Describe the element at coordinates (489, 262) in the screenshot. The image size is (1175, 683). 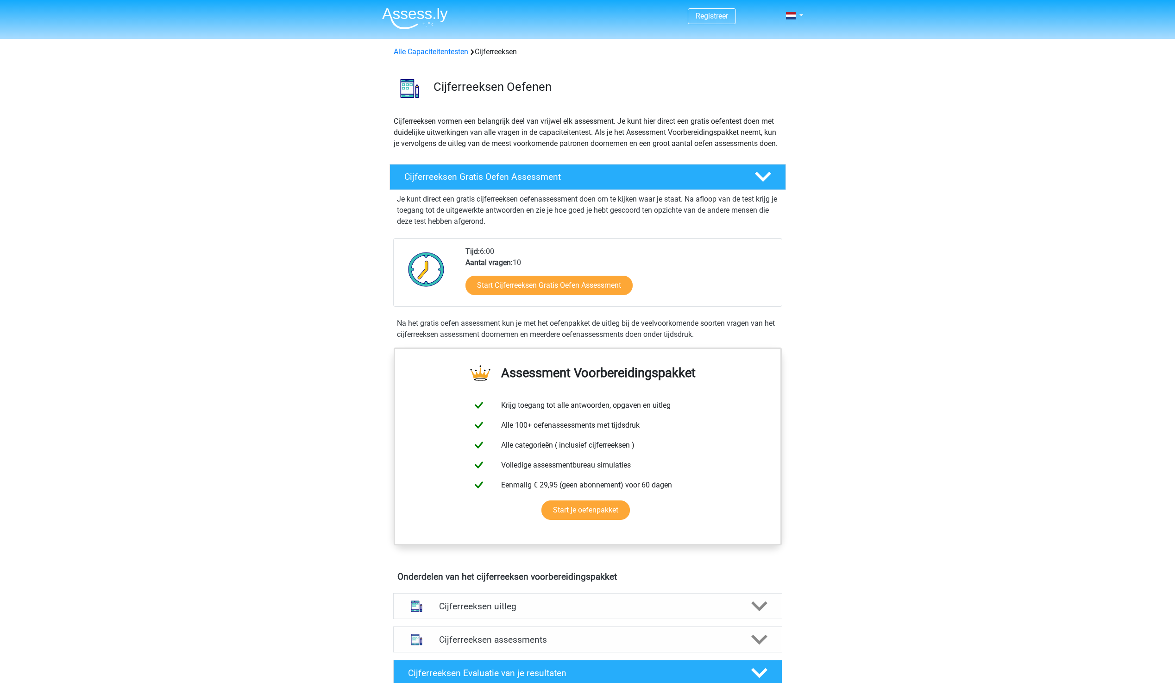
I see `b: Aantal vragen:` at that location.